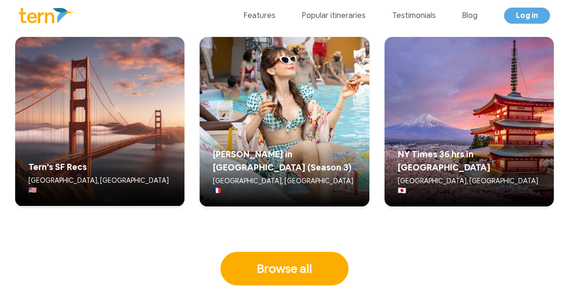  Describe the element at coordinates (334, 16) in the screenshot. I see `a: Popular itineraries` at that location.